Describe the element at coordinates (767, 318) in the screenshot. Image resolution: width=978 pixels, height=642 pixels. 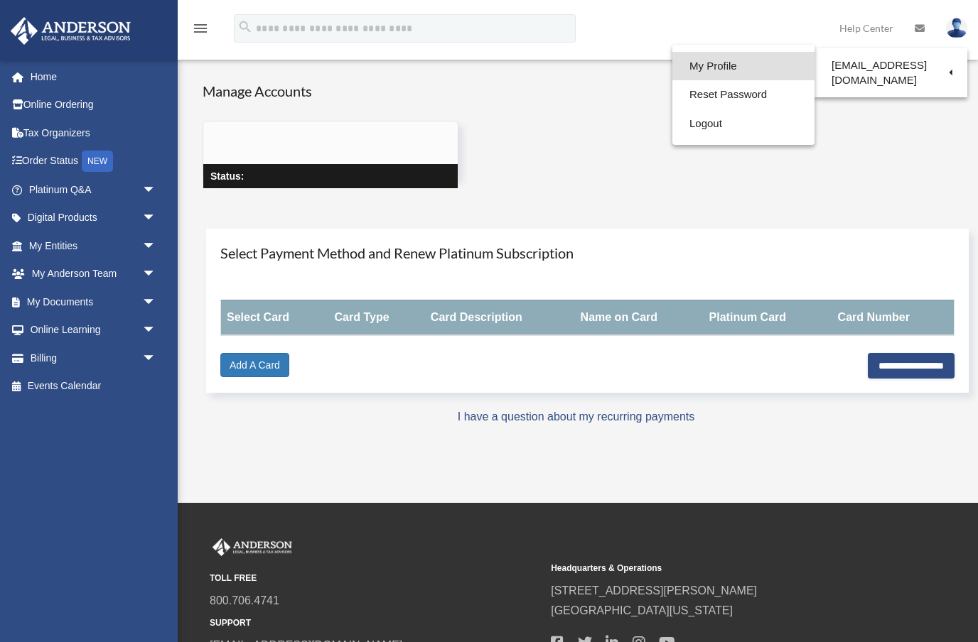
I see `th: Platinum Card` at that location.